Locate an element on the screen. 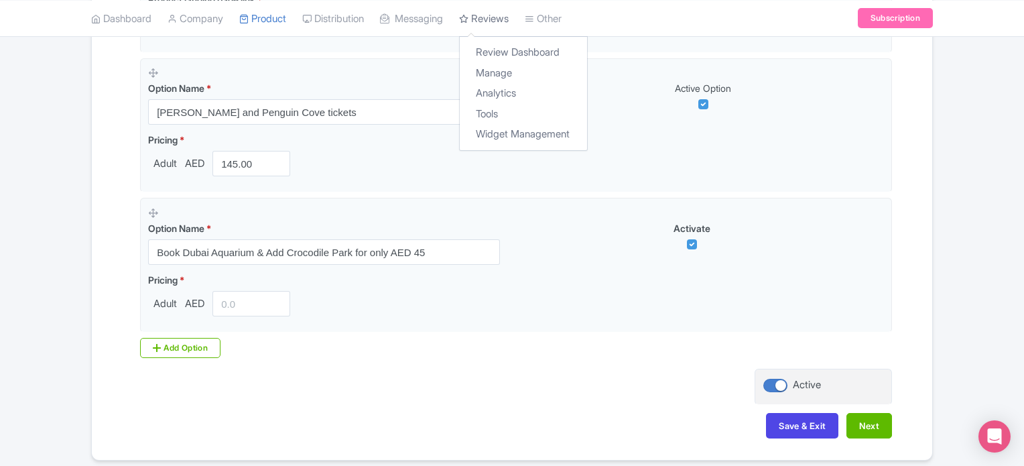 The width and height of the screenshot is (1024, 466). a: Review Dashboard is located at coordinates (523, 52).